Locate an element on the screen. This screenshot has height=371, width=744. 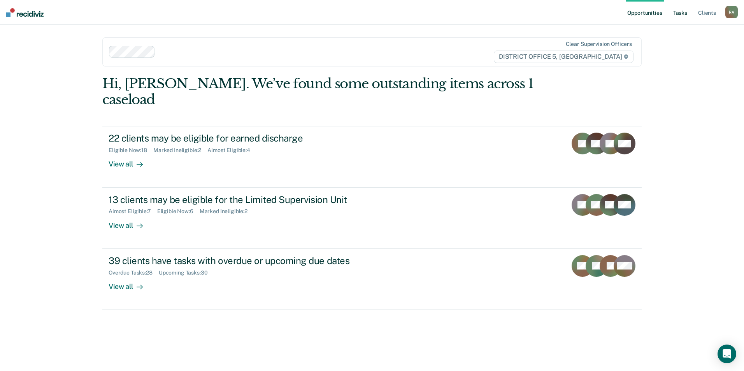
div: R A is located at coordinates (731, 12).